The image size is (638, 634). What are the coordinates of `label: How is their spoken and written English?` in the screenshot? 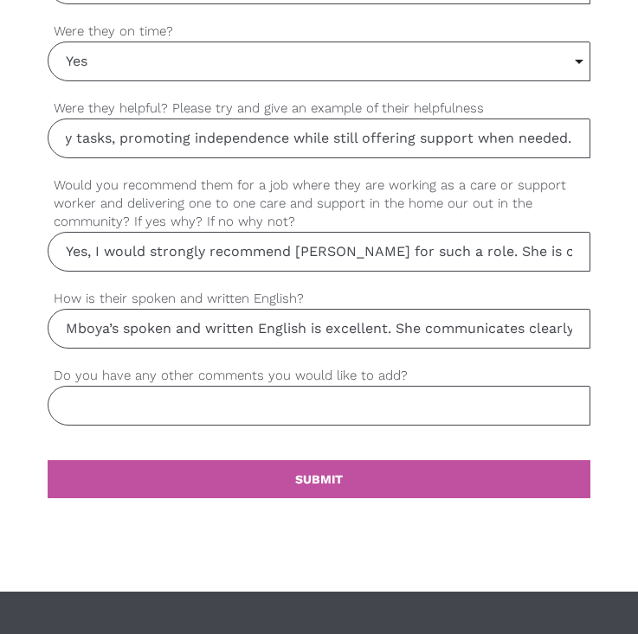 It's located at (319, 299).